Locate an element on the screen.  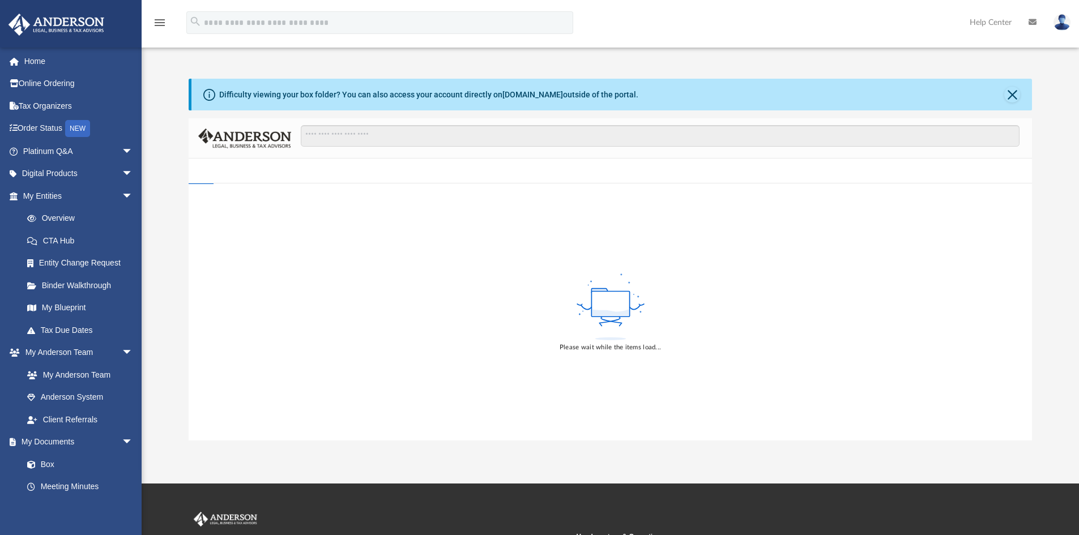
a: Entity Change Request is located at coordinates (83, 263).